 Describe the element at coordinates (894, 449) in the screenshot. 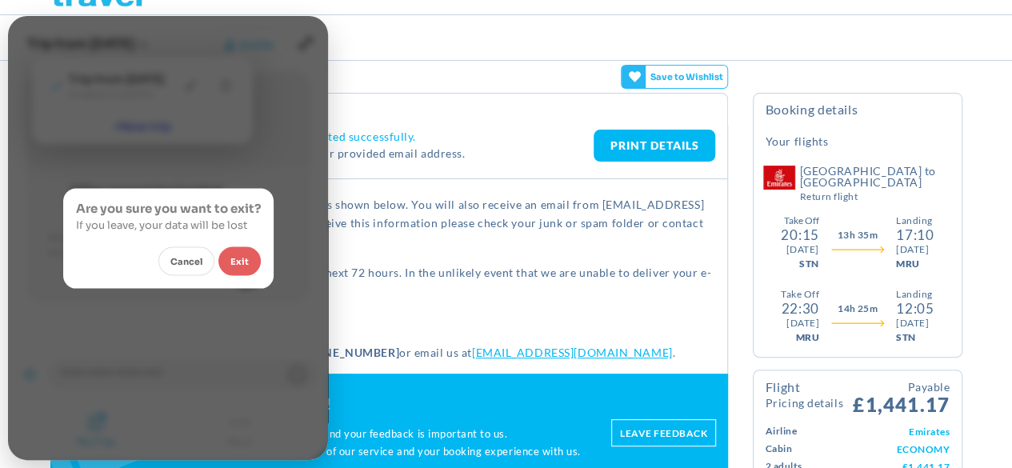

I see `td: ECONOMY` at that location.